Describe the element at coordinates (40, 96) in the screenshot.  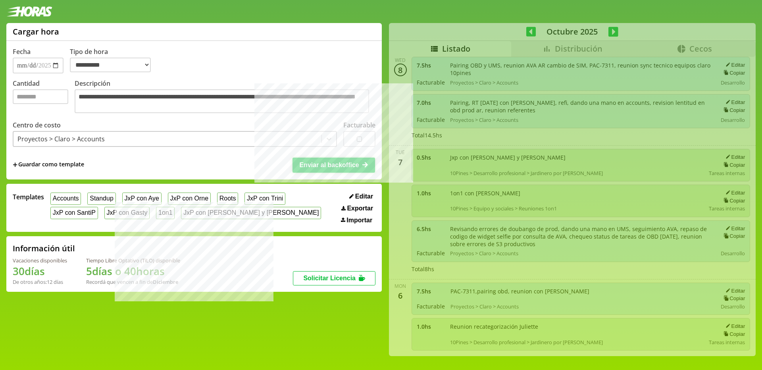
I see `input: Cantidad` at that location.